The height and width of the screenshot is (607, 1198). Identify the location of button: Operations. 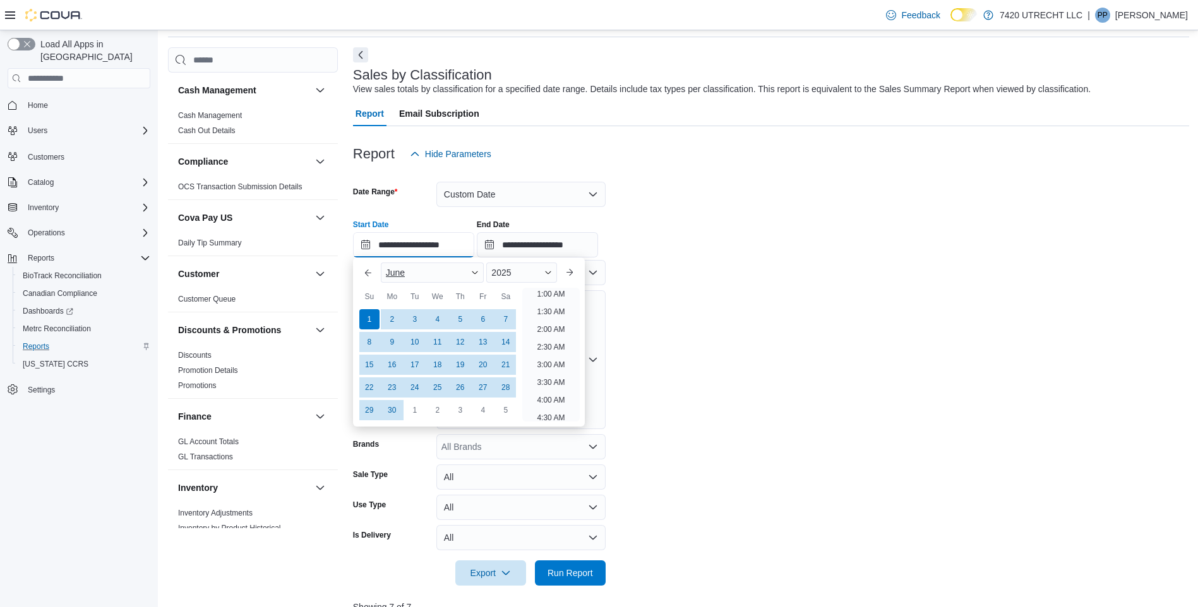
(79, 233).